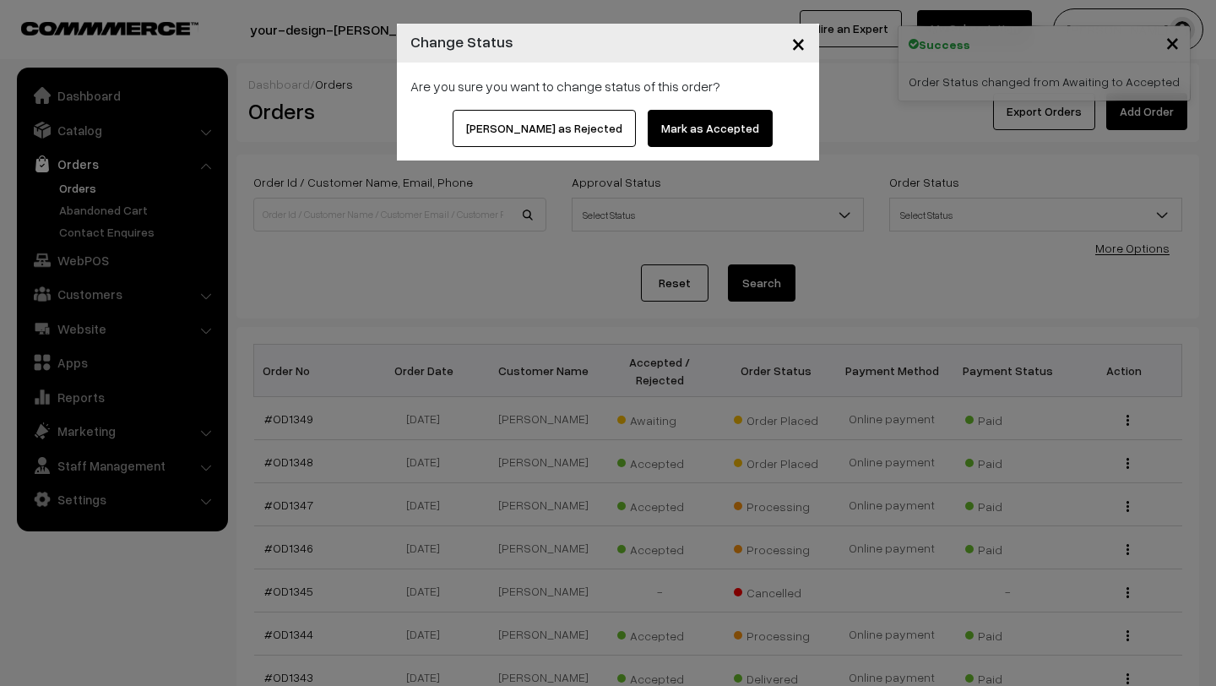 The height and width of the screenshot is (686, 1216). What do you see at coordinates (710, 128) in the screenshot?
I see `button: Mark as Accepted` at bounding box center [710, 128].